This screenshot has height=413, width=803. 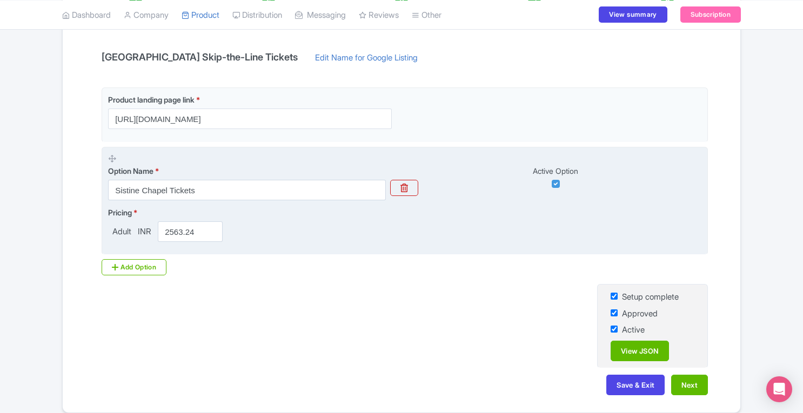 What do you see at coordinates (366, 61) in the screenshot?
I see `a: Edit Name for Google Listing` at bounding box center [366, 61].